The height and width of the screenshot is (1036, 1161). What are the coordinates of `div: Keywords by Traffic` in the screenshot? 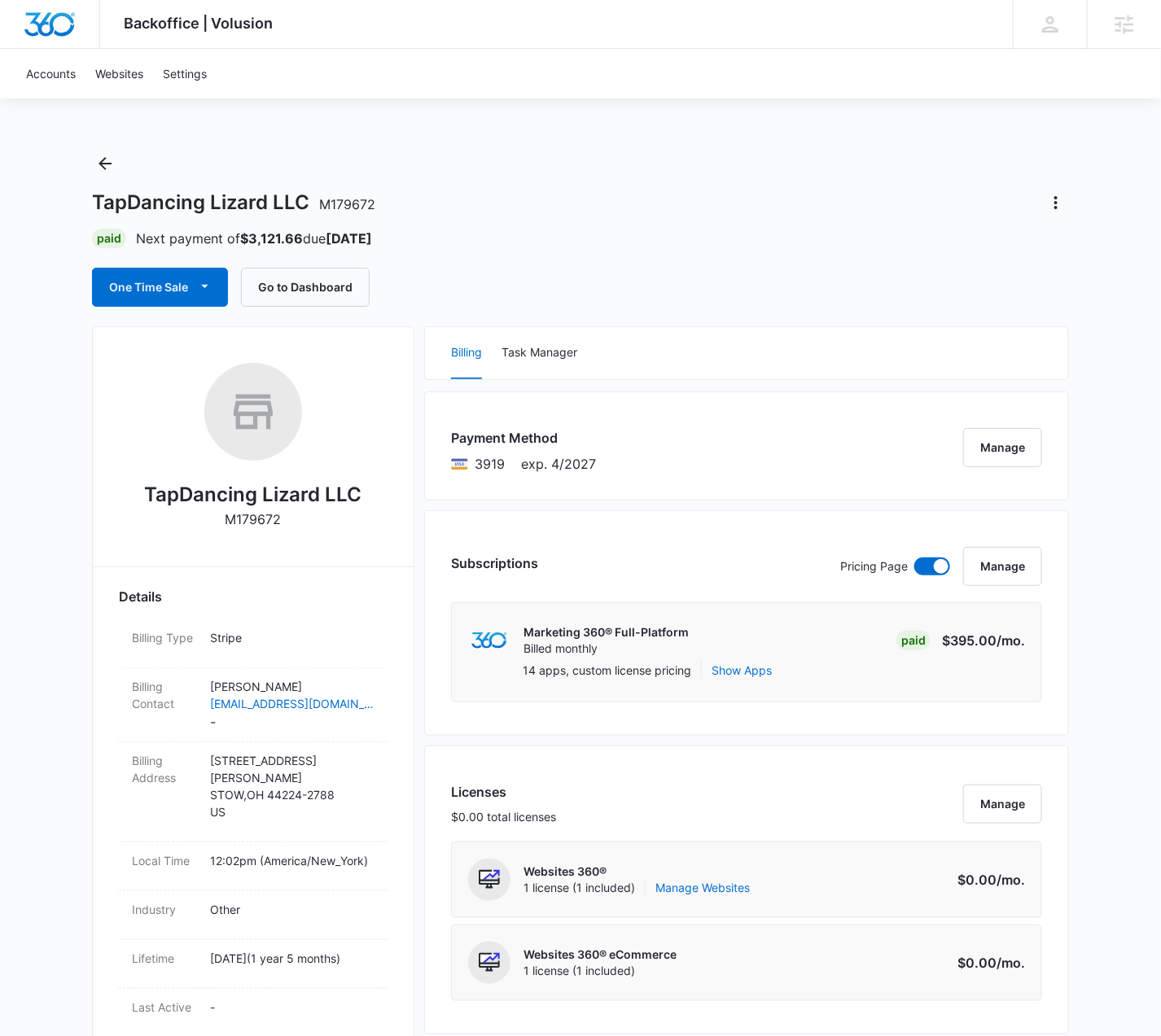 It's located at (227, 101).